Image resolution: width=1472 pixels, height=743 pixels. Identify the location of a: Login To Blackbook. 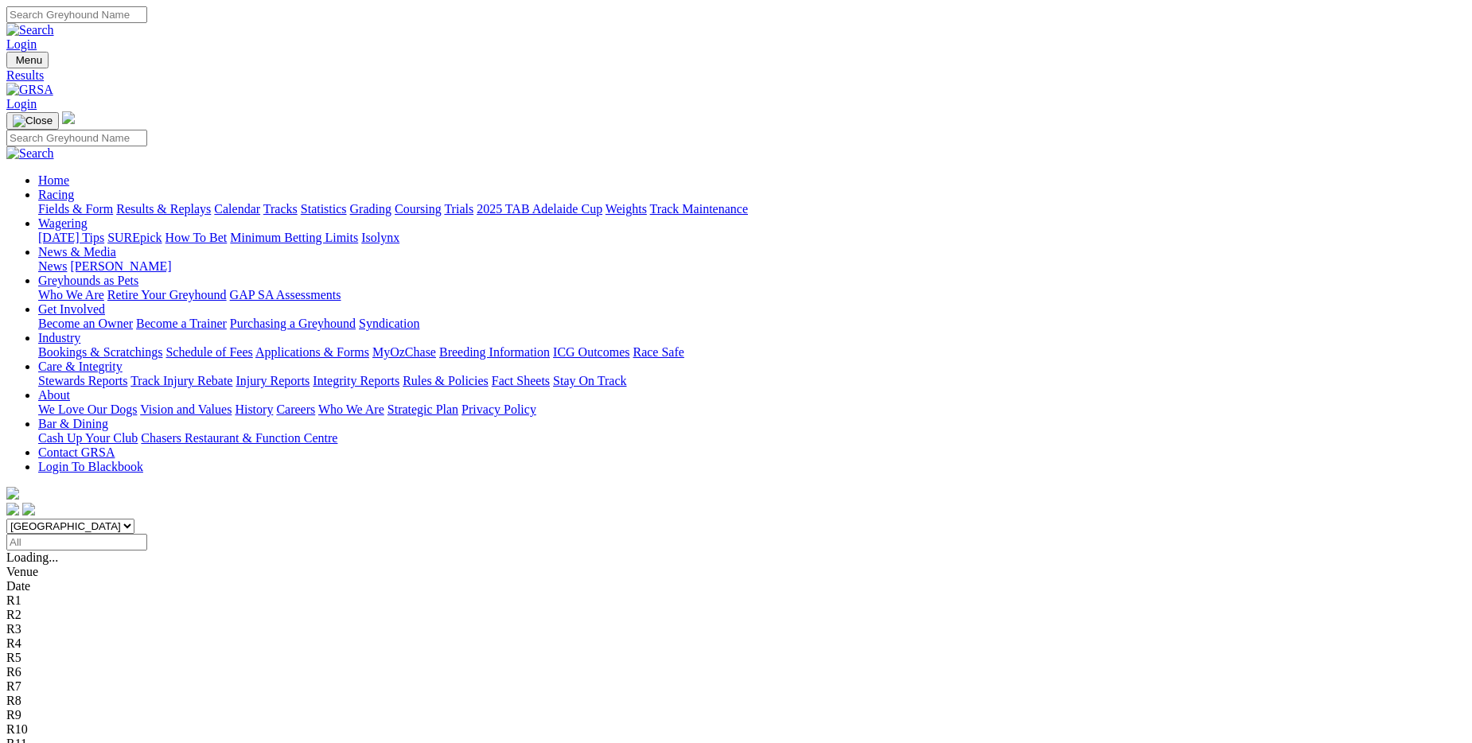
(91, 466).